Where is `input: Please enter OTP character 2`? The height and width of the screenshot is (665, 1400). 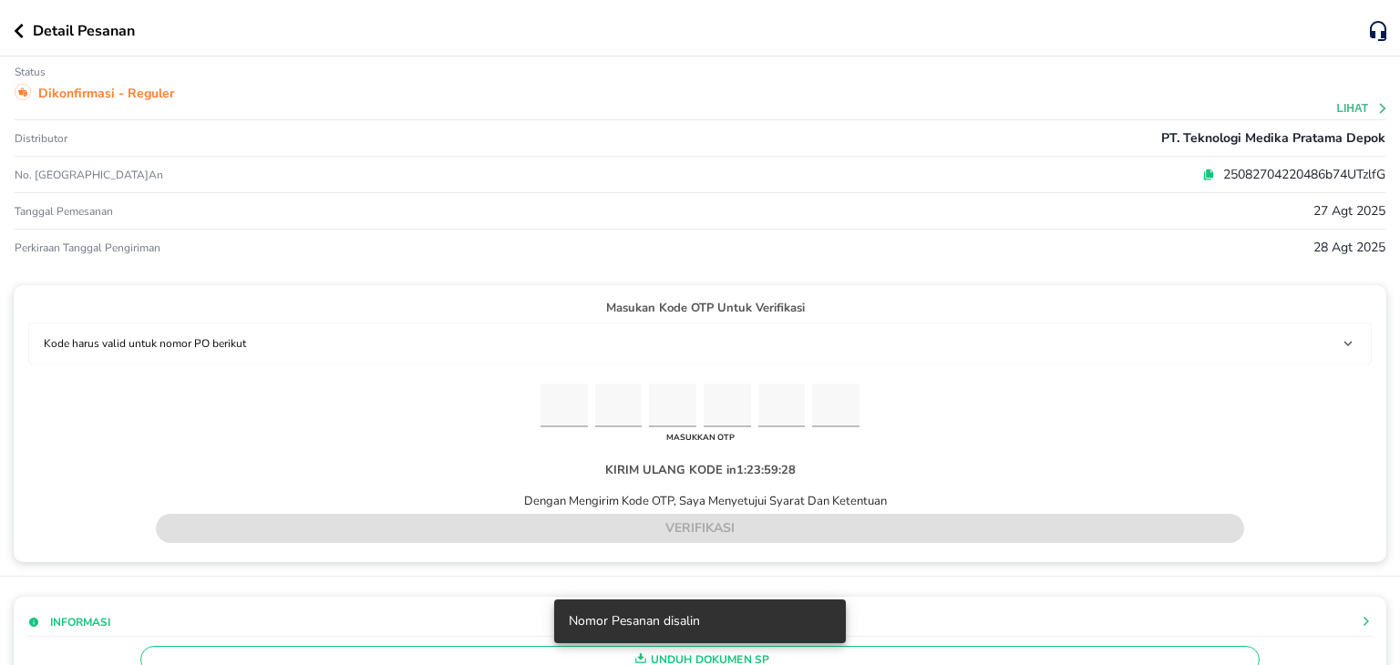 input: Please enter OTP character 2 is located at coordinates (619, 406).